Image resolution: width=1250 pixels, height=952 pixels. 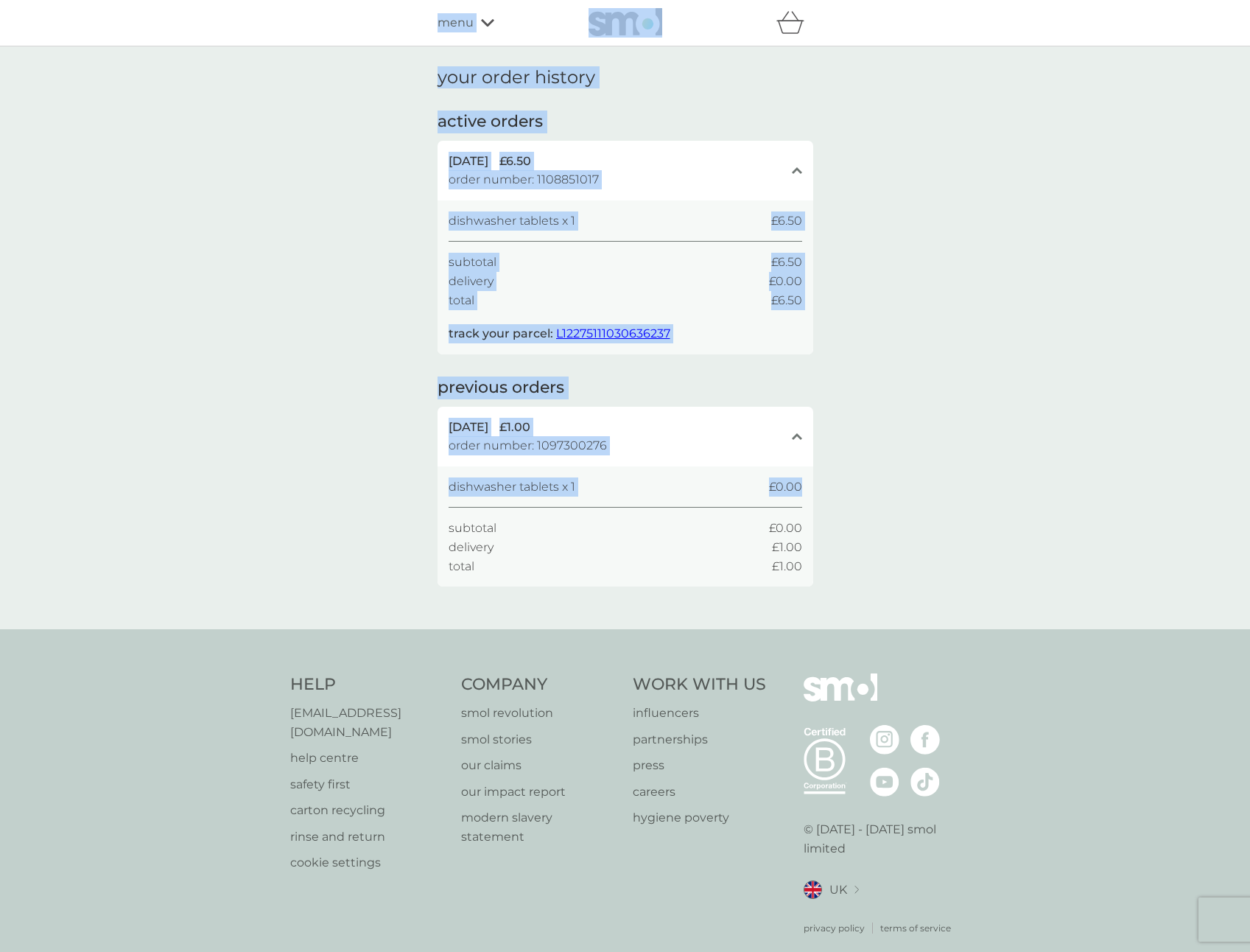 I want to click on p: privacy policy, so click(x=834, y=927).